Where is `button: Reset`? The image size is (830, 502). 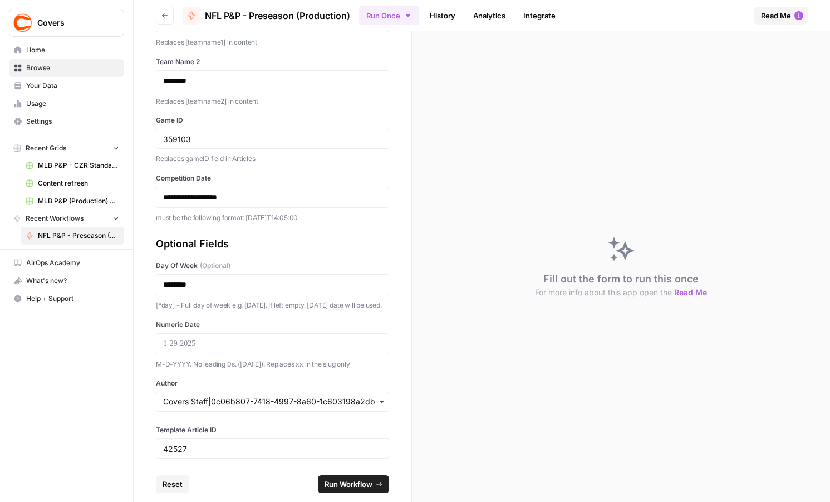
button: Reset is located at coordinates (173, 484).